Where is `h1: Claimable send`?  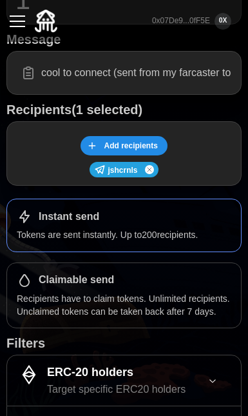
h1: Claimable send is located at coordinates (76, 280).